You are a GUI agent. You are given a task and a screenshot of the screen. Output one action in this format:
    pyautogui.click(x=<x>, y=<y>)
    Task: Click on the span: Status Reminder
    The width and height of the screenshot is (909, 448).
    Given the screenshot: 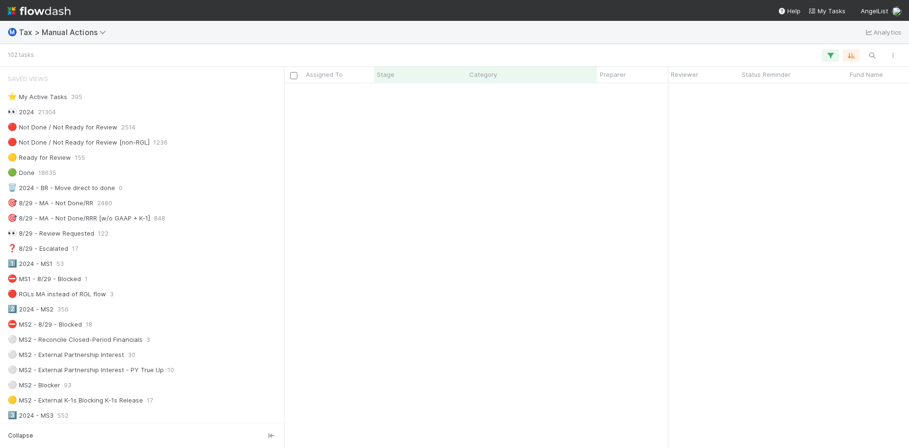 What is the action you would take?
    pyautogui.click(x=766, y=74)
    